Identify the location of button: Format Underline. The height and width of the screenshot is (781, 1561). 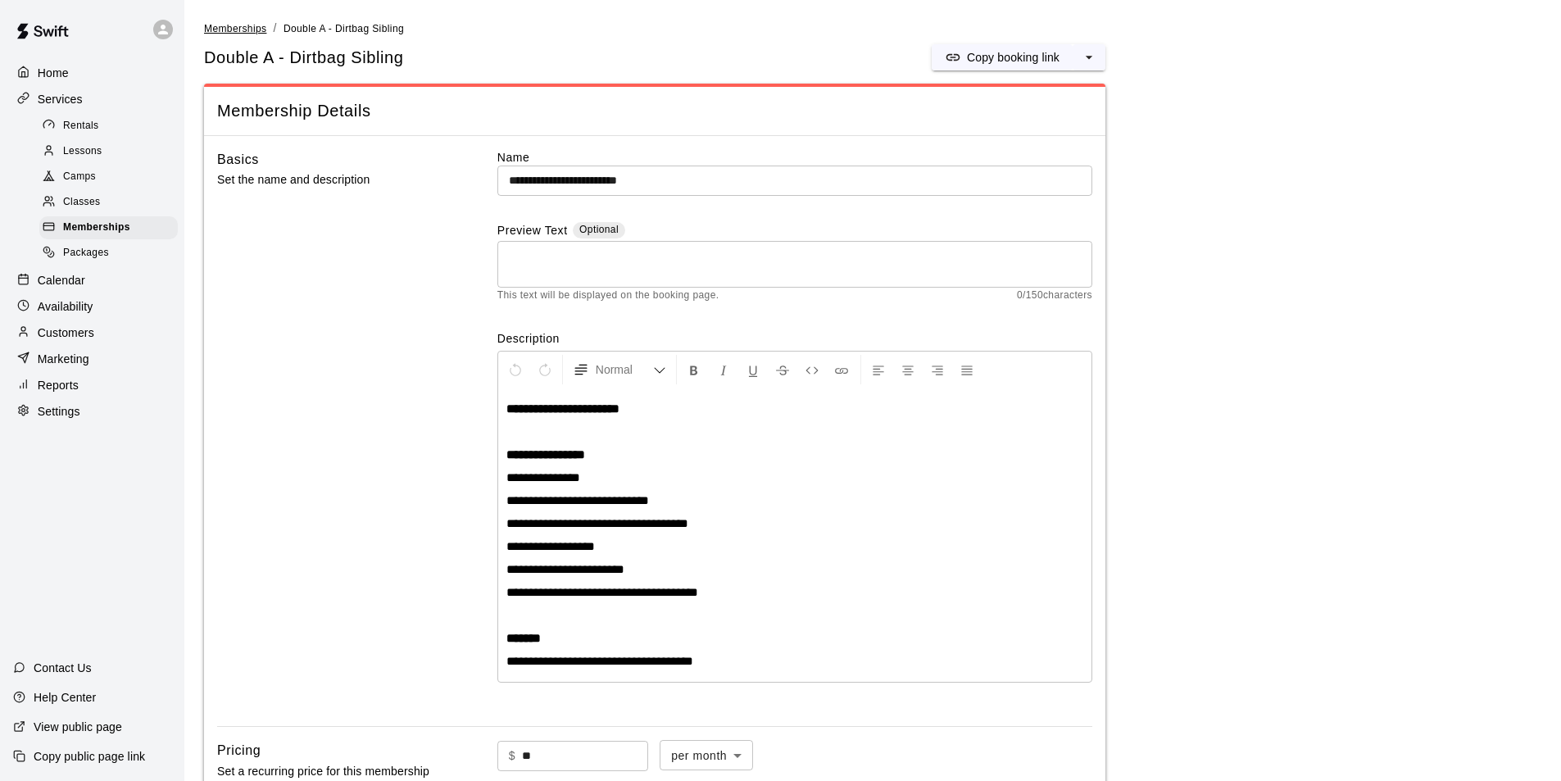
(753, 369).